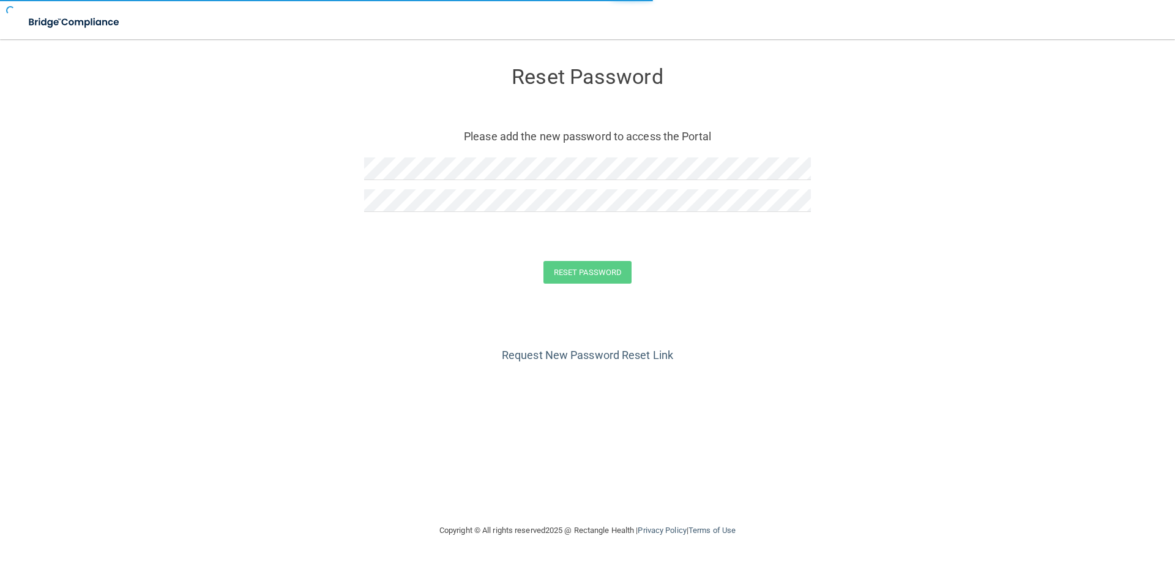 This screenshot has height=563, width=1175. What do you see at coordinates (588, 136) in the screenshot?
I see `p: Please add the new password to access the Portal` at bounding box center [588, 136].